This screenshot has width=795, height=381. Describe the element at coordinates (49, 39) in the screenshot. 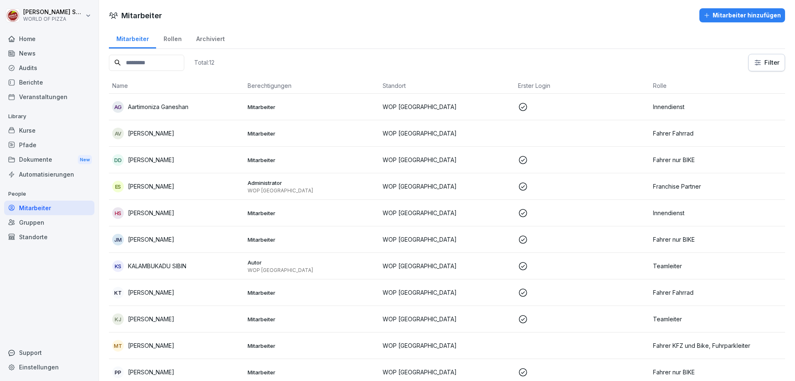

I see `a: Home` at that location.